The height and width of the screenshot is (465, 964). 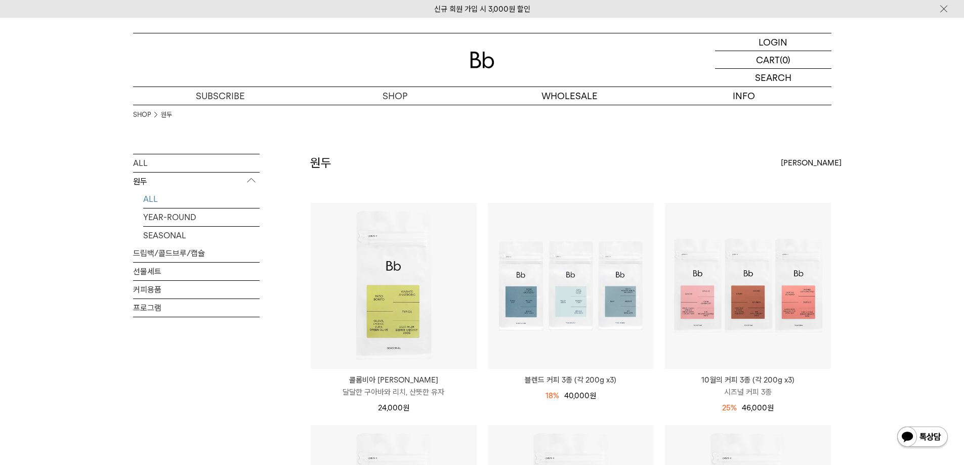 What do you see at coordinates (394, 408) in the screenshot?
I see `span: 24,000` at bounding box center [394, 408].